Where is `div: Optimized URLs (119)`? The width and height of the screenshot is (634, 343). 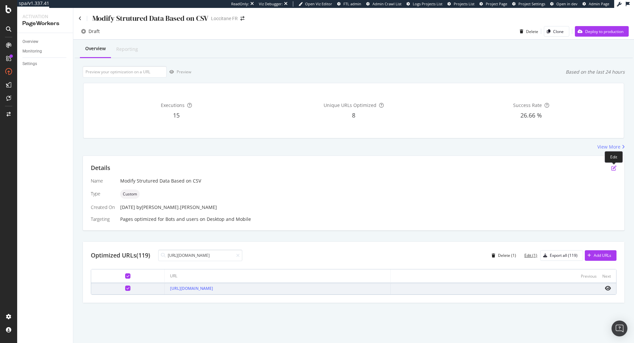 div: Optimized URLs (119) is located at coordinates (120, 255).